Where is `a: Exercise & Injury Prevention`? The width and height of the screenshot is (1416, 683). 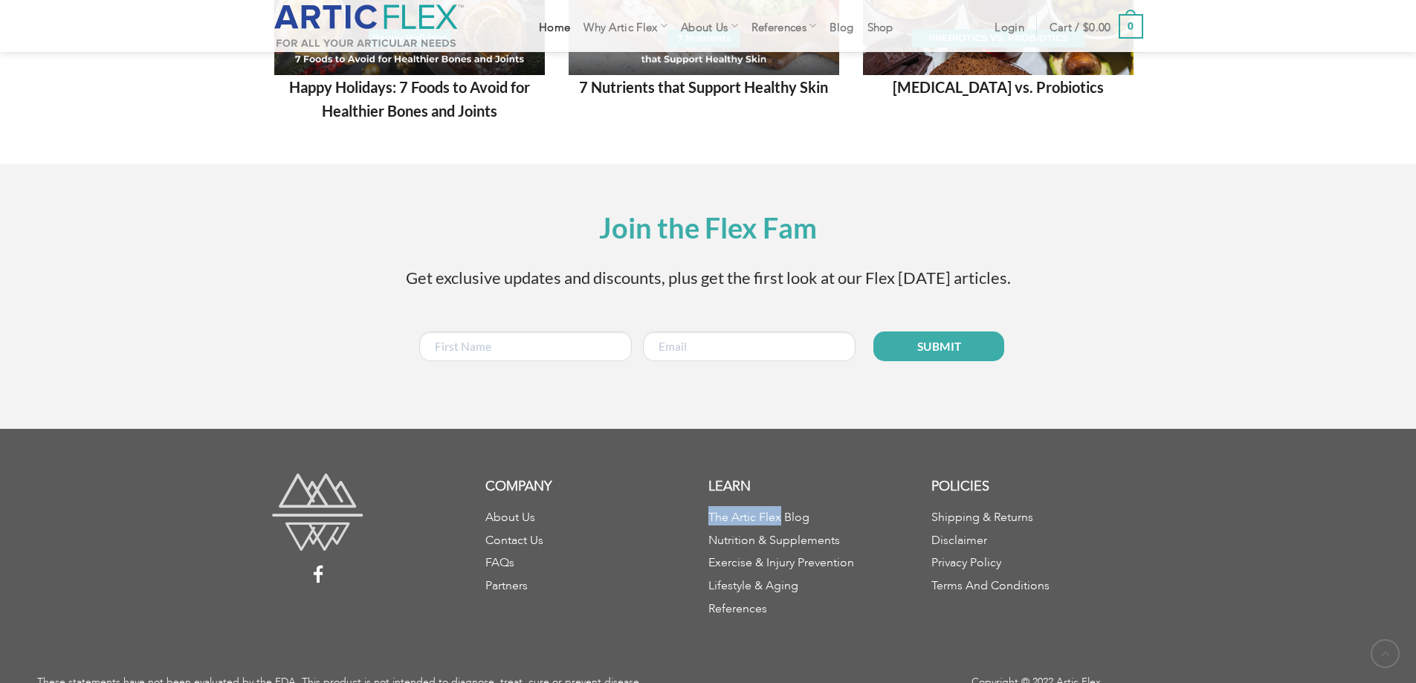
a: Exercise & Injury Prevention is located at coordinates (781, 560).